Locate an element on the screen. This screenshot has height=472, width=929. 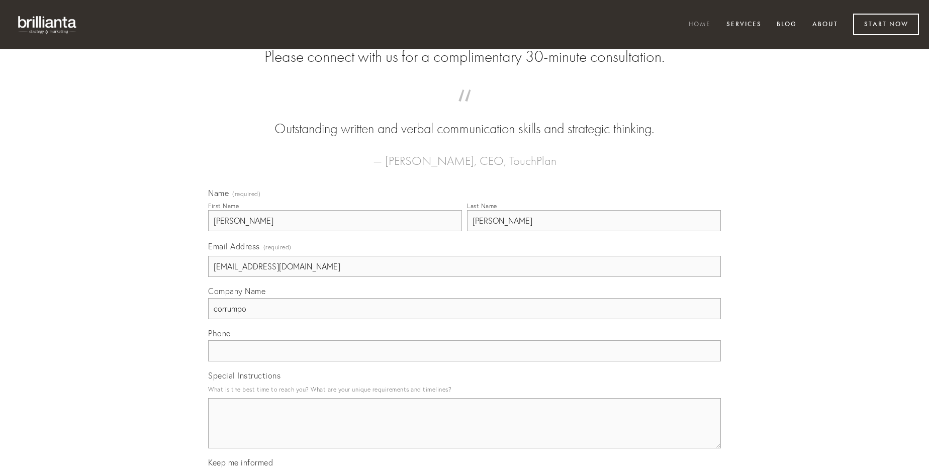
blockquote: Outstanding written and verbal communication skills and strategic thinking. is located at coordinates (464, 119).